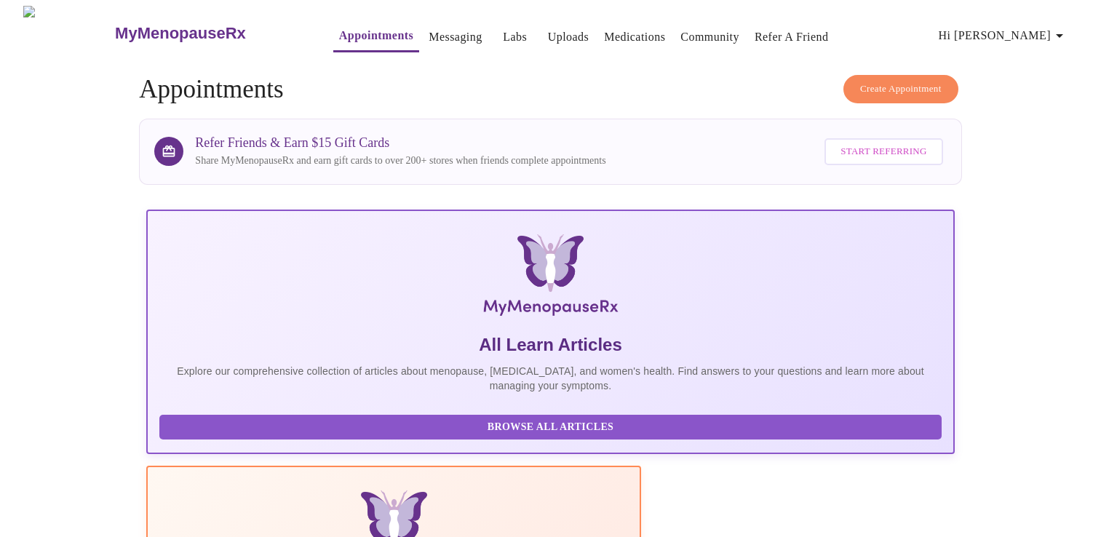  I want to click on button: Appointments, so click(376, 36).